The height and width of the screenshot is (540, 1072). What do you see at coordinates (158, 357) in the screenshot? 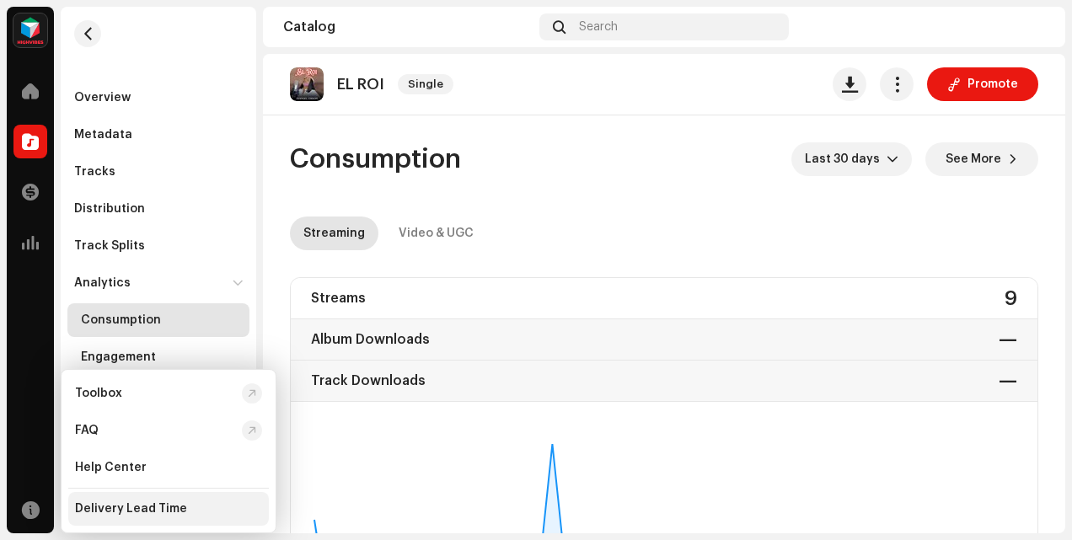
I see `re-m-nav-item: Engagement` at bounding box center [158, 357].